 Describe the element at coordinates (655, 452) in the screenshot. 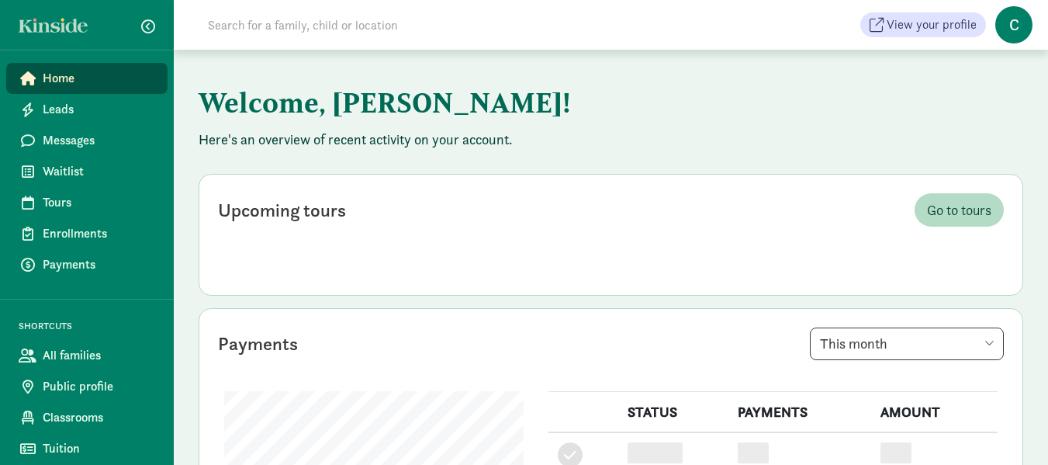

I see `div: Completed` at that location.